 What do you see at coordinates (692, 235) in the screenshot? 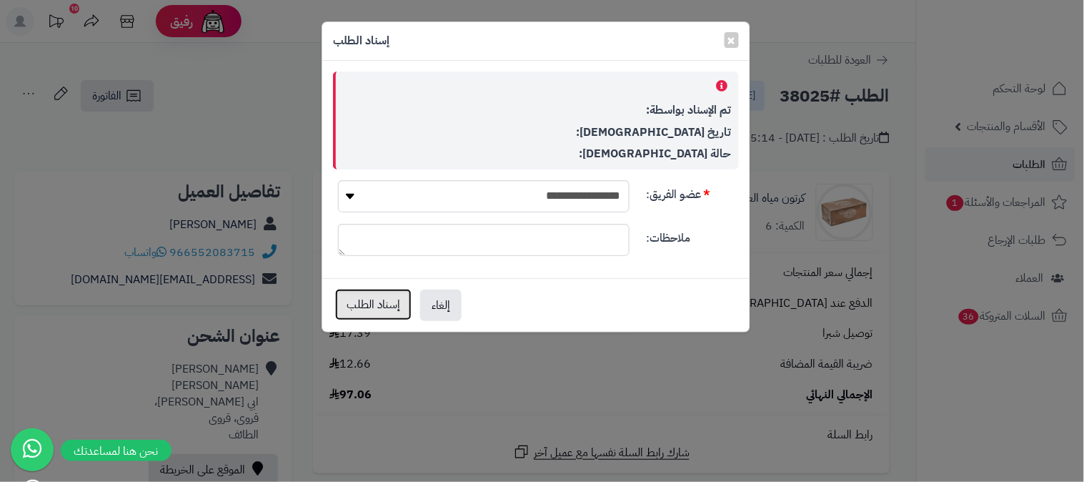
I see `label: ملاحظات:` at bounding box center [692, 235].